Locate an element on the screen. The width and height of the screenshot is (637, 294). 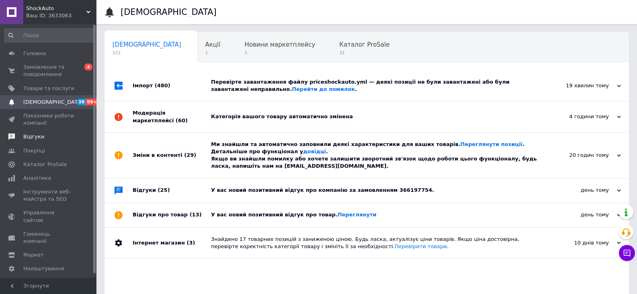
span: 31 is located at coordinates (364, 53).